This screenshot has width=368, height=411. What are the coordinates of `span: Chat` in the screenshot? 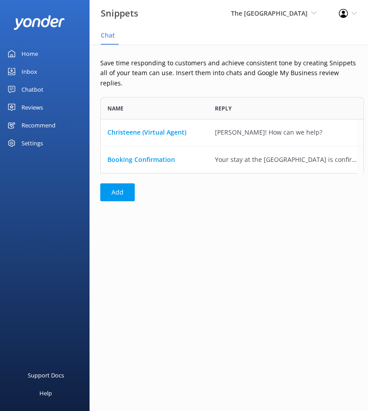 It's located at (108, 35).